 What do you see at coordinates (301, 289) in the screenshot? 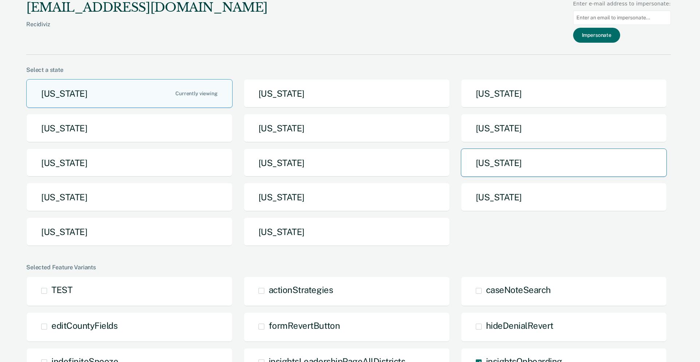
I see `span: actionStrategies` at bounding box center [301, 289].